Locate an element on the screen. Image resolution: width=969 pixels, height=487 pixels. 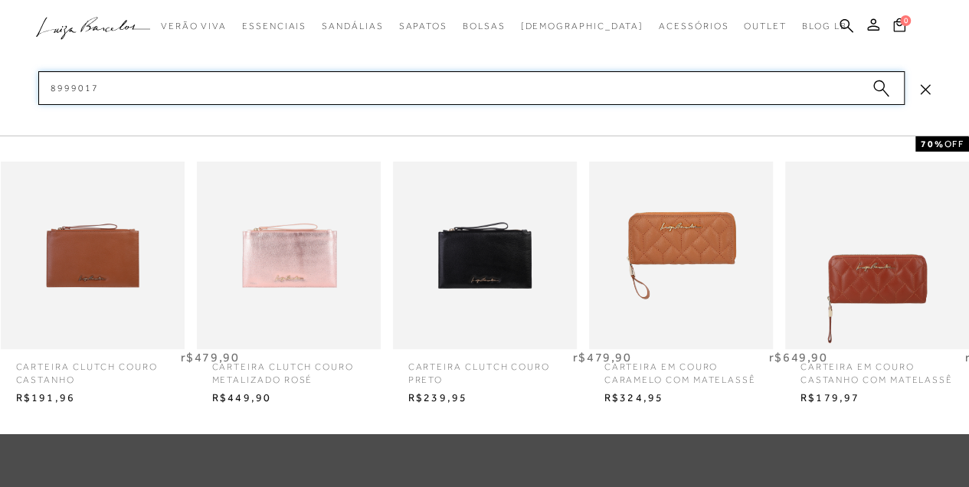
span: OFF is located at coordinates (954, 144).